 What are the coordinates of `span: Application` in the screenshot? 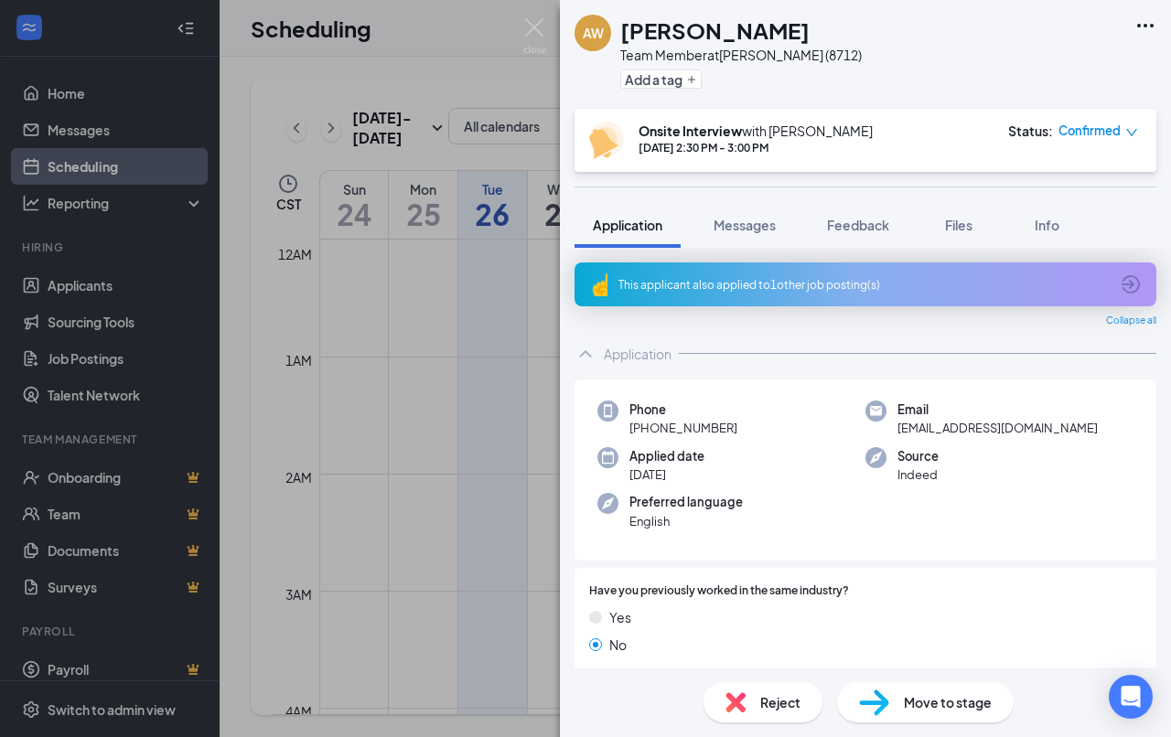 It's located at (627, 225).